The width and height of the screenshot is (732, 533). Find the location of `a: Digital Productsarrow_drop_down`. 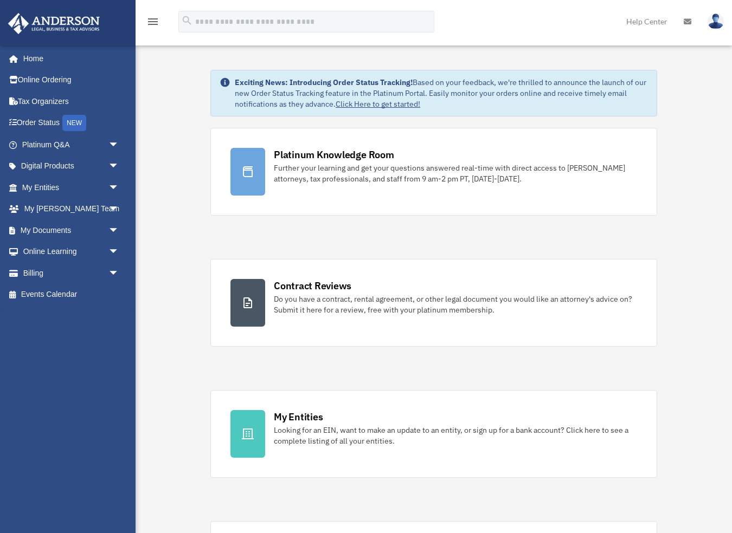

a: Digital Productsarrow_drop_down is located at coordinates (72, 166).